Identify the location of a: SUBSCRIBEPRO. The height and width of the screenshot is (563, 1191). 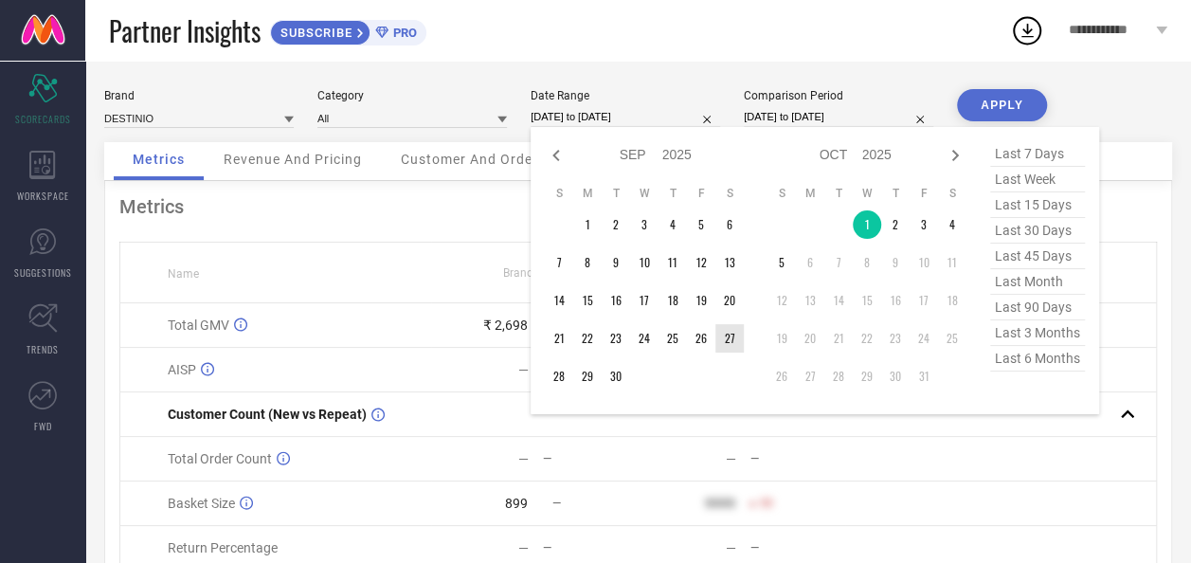
(348, 30).